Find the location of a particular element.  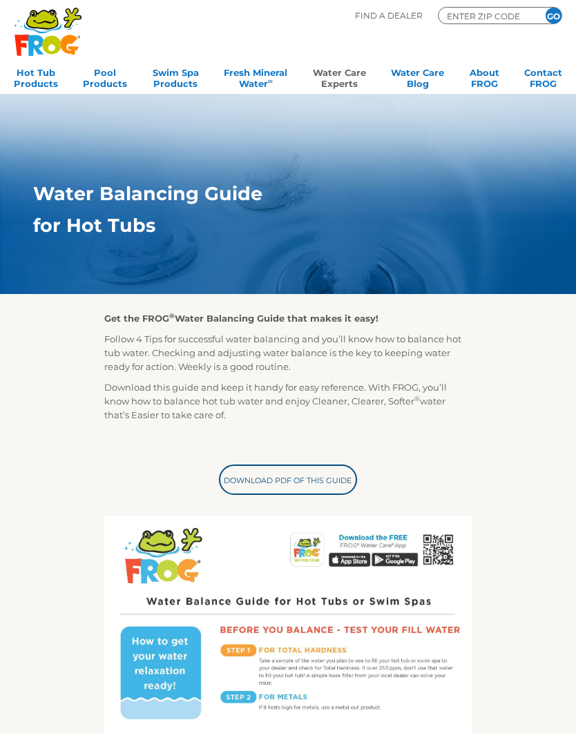

a: Download PDF of this Guide is located at coordinates (288, 480).